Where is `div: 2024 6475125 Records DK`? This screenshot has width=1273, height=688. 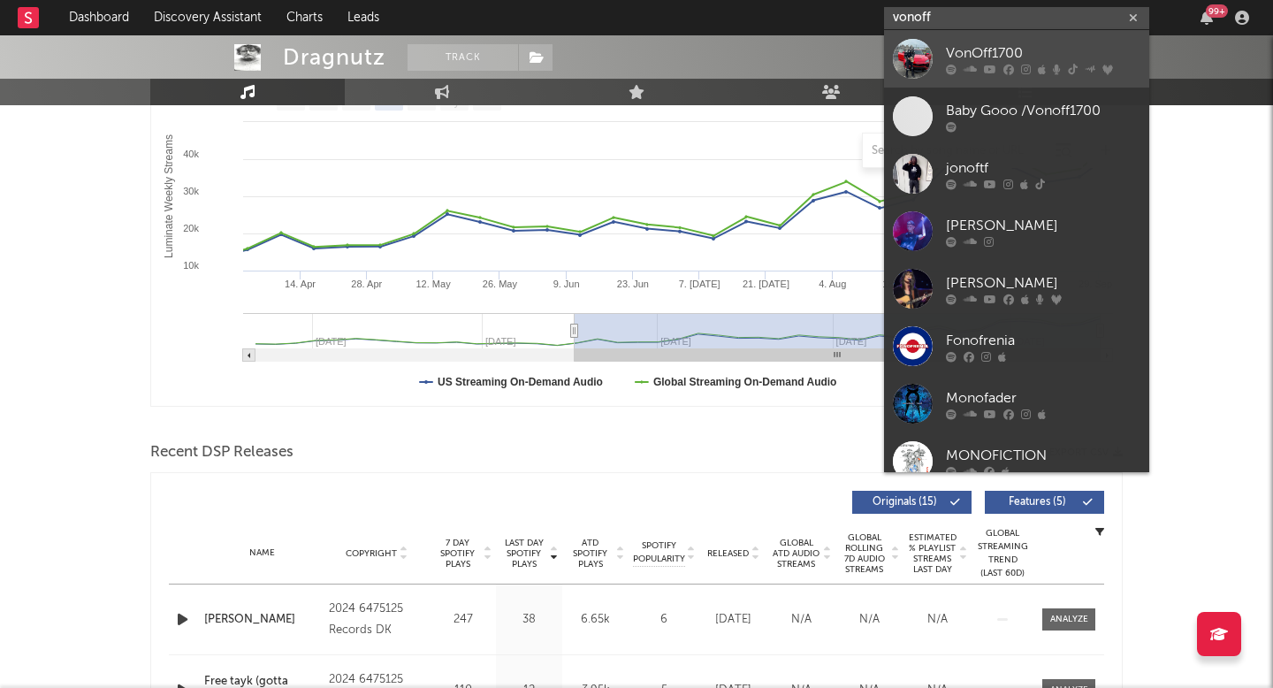 div: 2024 6475125 Records DK is located at coordinates (376, 619).